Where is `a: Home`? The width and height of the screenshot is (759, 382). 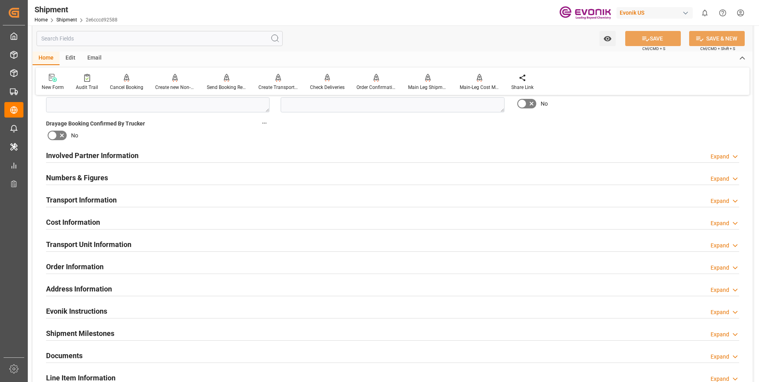 a: Home is located at coordinates (41, 20).